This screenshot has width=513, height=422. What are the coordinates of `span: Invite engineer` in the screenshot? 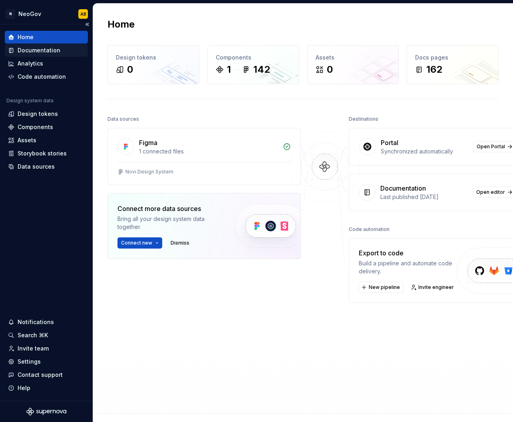 It's located at (436, 287).